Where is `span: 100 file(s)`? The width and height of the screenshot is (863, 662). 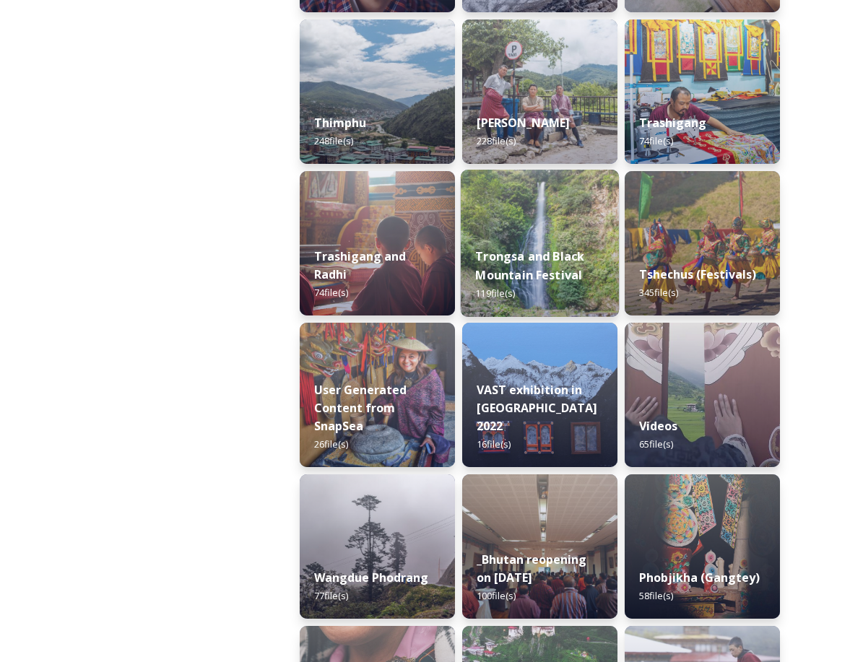 span: 100 file(s) is located at coordinates (496, 596).